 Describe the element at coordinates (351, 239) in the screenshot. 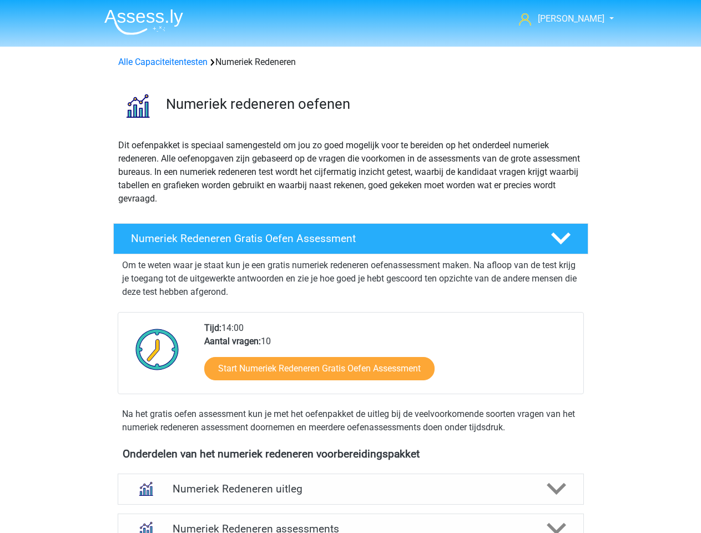

I see `a: Numeriek Redeneren Gratis Oefen Assessment` at that location.